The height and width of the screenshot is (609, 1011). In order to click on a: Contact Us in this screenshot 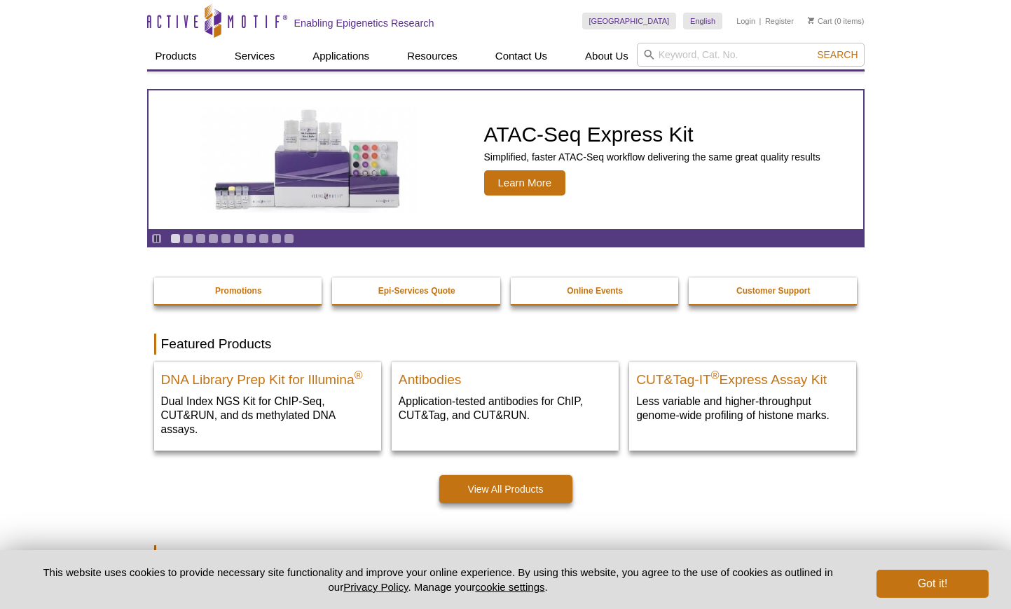, I will do `click(521, 56)`.